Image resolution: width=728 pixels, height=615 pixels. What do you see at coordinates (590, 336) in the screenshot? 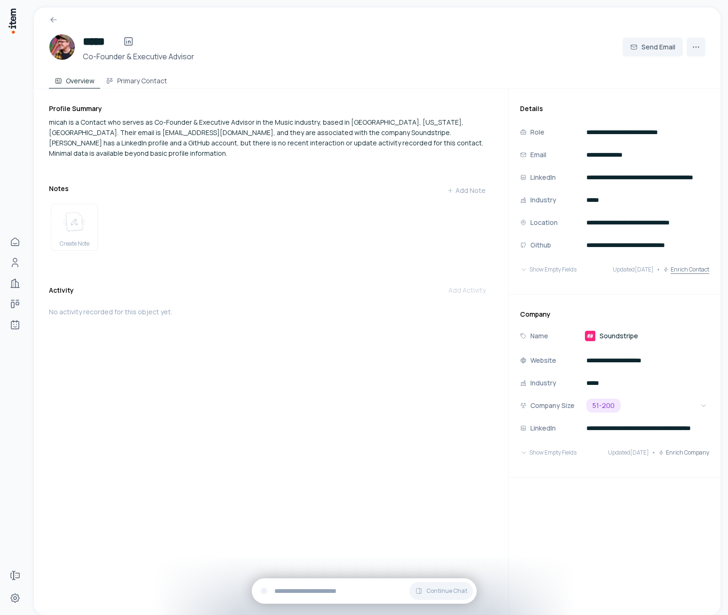
I see `img: Soundstripe` at bounding box center [590, 336].